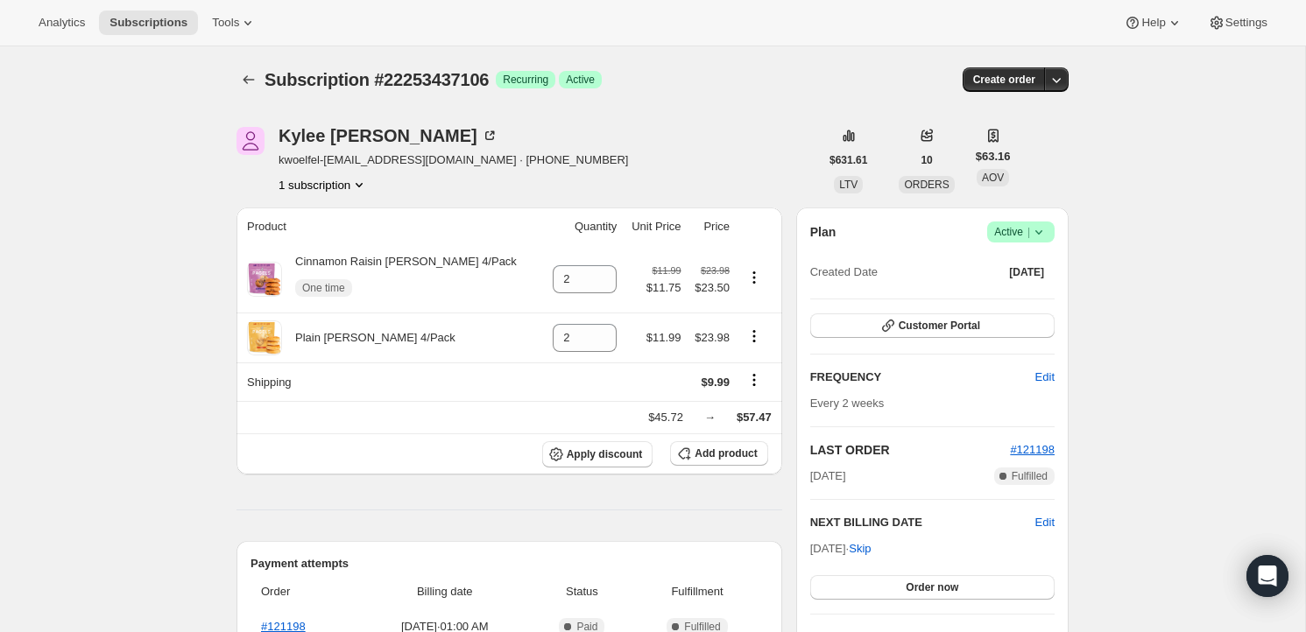 This screenshot has height=632, width=1306. Describe the element at coordinates (993, 157) in the screenshot. I see `span: $63.16` at that location.